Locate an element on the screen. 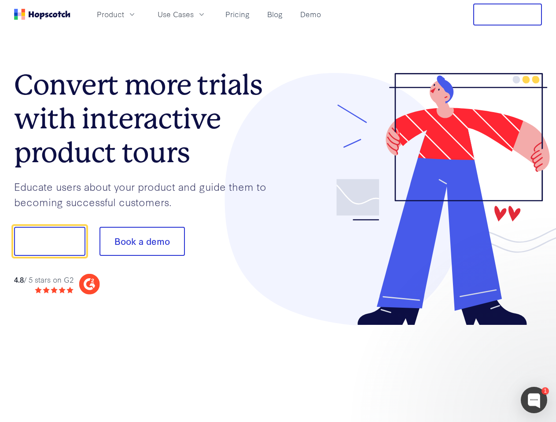 This screenshot has width=556, height=422. a: Book a demo is located at coordinates (142, 242).